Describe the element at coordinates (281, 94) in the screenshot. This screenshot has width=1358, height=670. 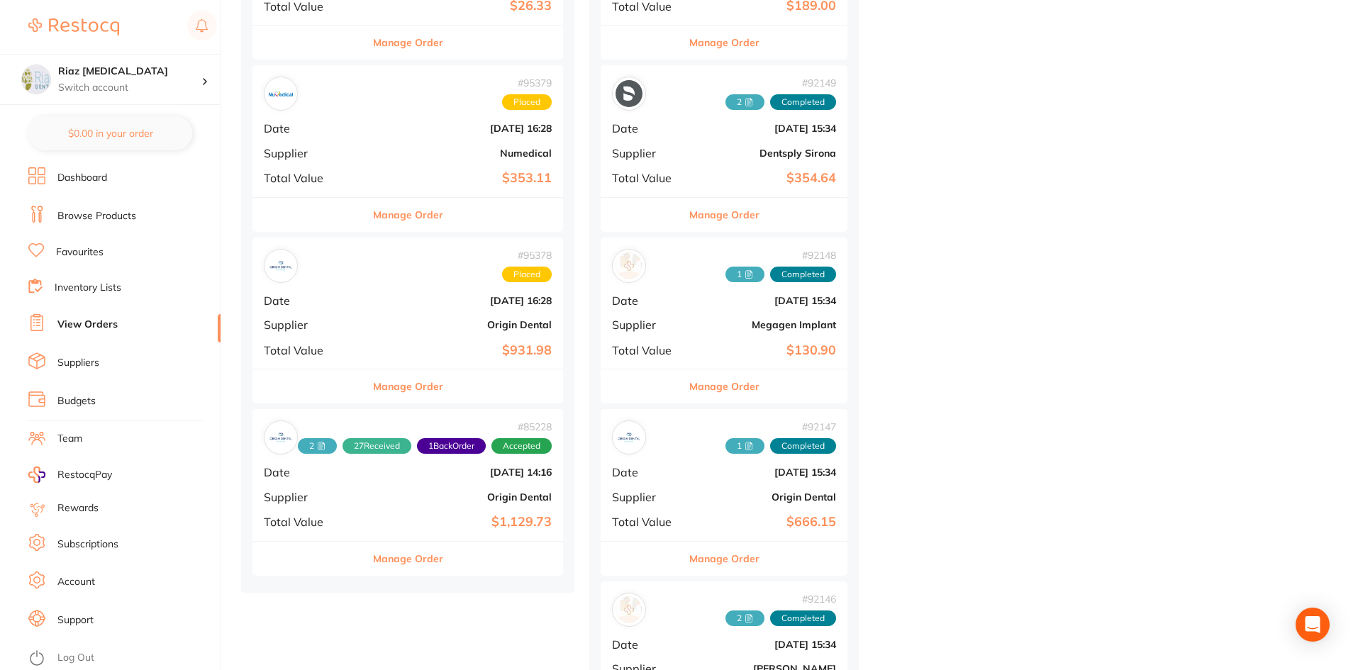
I see `img: Numedical` at that location.